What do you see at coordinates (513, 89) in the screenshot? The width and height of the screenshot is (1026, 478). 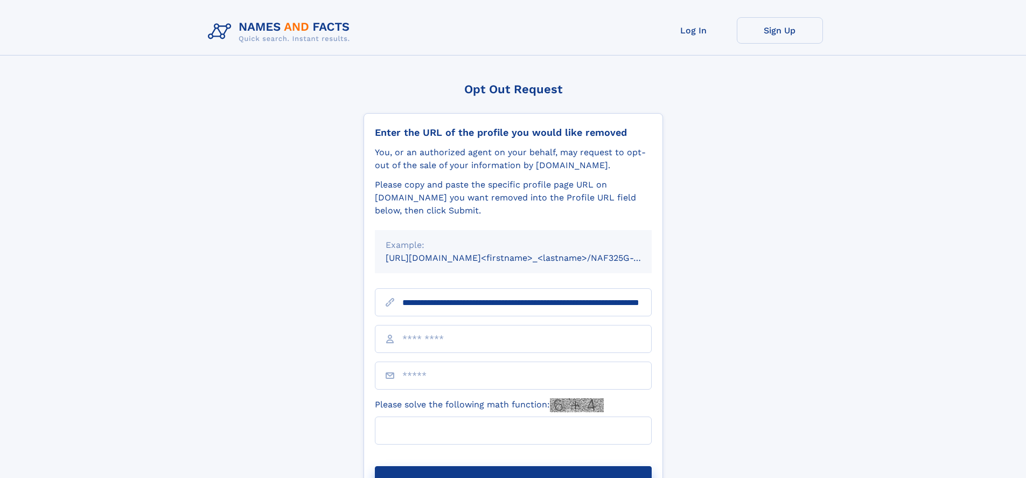 I see `div: Opt Out Request` at bounding box center [513, 89].